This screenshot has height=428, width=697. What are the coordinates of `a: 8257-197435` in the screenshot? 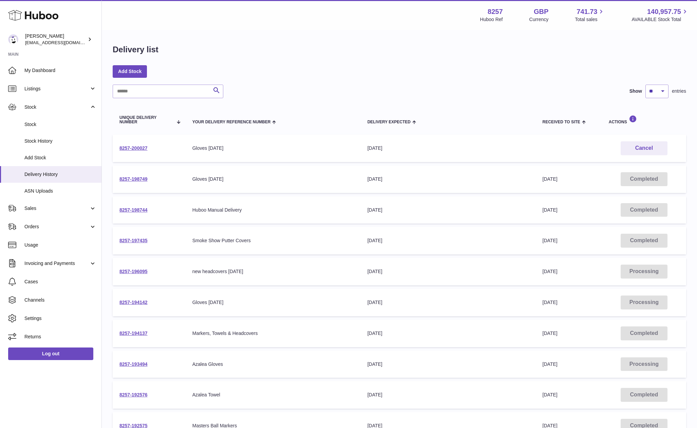 It's located at (133, 240).